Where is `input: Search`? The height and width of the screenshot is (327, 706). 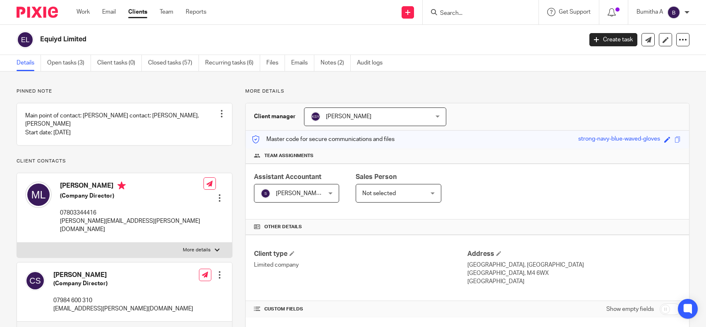 input: Search is located at coordinates (476, 14).